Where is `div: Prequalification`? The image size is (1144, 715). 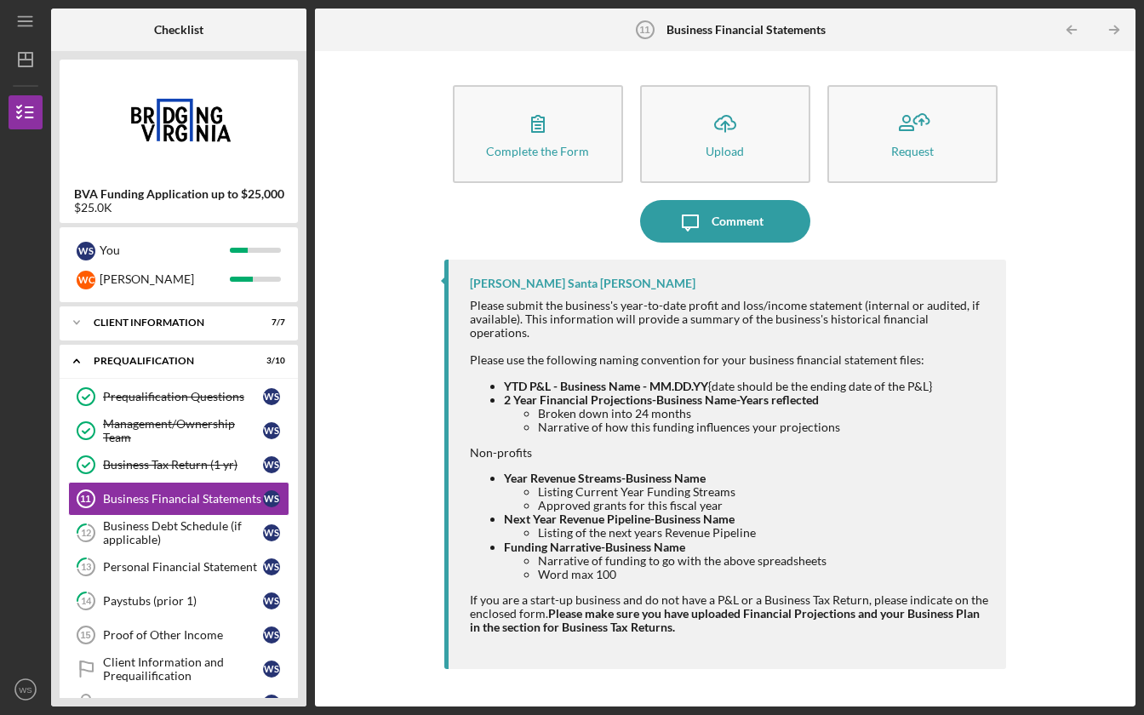
div: Prequalification is located at coordinates (168, 361).